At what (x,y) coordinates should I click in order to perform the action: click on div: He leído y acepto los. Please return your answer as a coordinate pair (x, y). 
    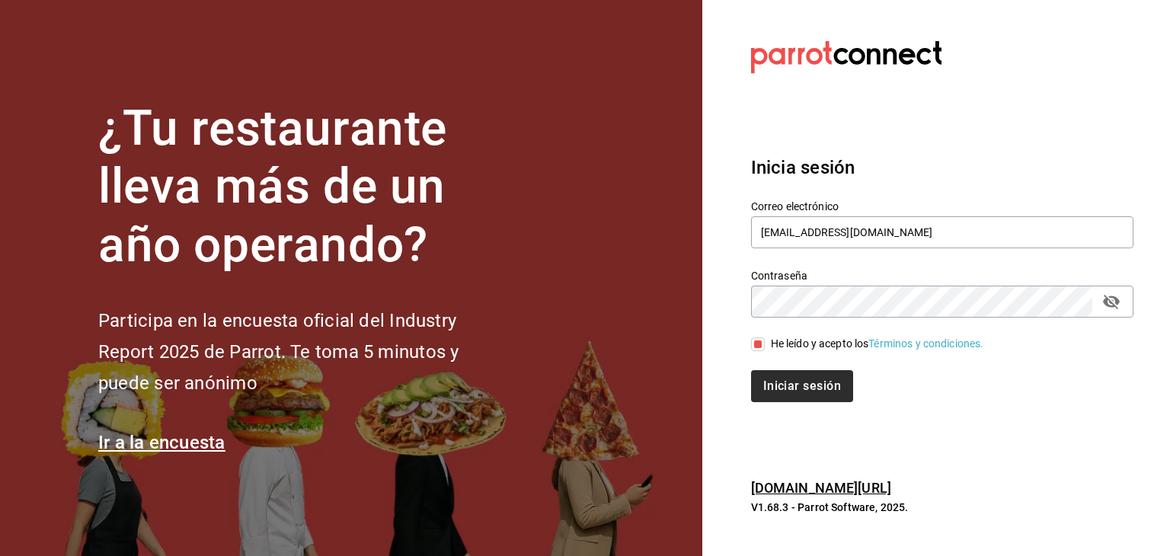
    Looking at the image, I should click on (877, 343).